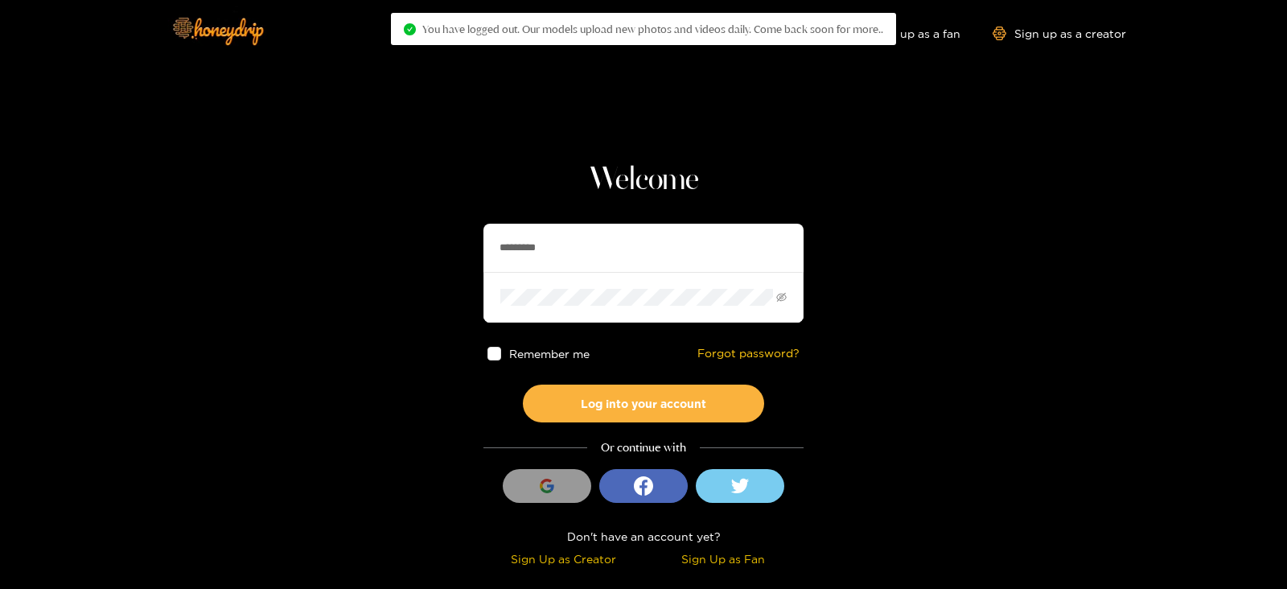  Describe the element at coordinates (905, 33) in the screenshot. I see `a: Sign up as a fan` at that location.